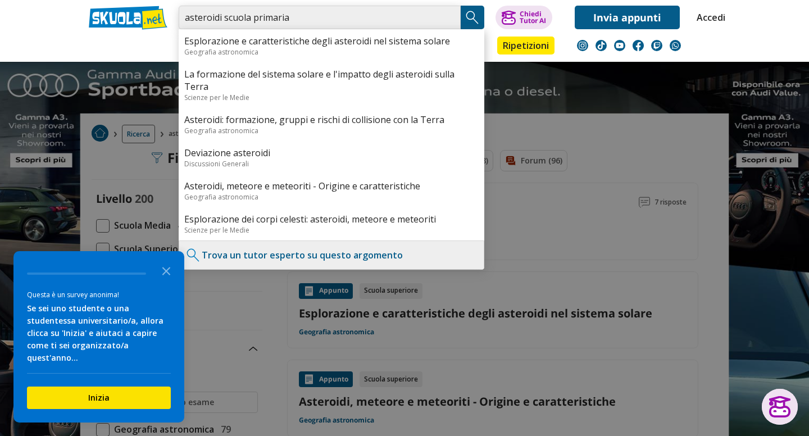  I want to click on img: twitch, so click(657, 45).